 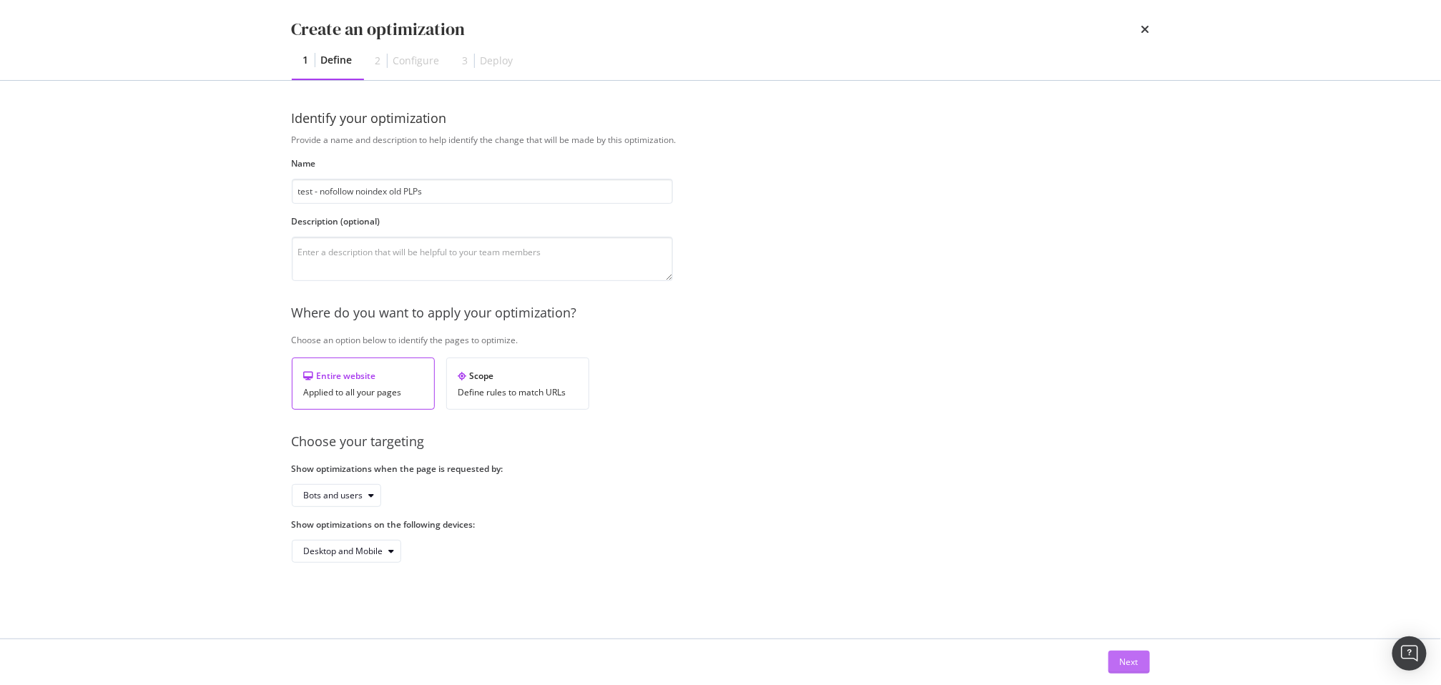 What do you see at coordinates (343, 551) in the screenshot?
I see `div: Desktop and Mobile` at bounding box center [343, 551].